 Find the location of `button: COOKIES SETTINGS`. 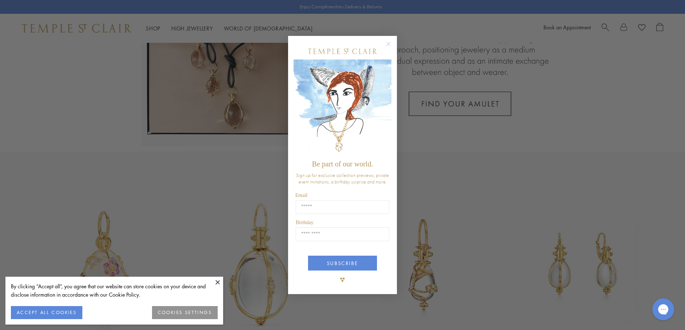

button: COOKIES SETTINGS is located at coordinates (185, 313).